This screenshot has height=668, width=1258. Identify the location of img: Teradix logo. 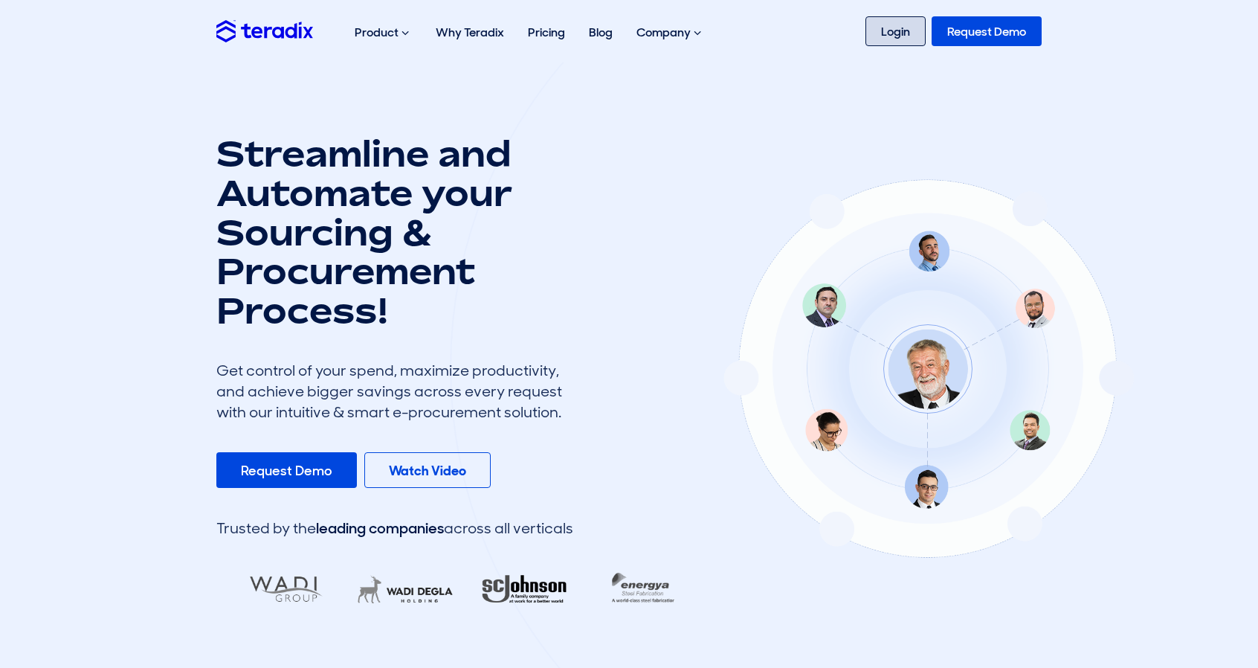
(265, 30).